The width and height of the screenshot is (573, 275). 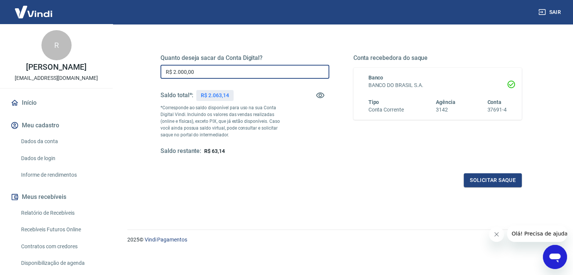 I want to click on h5: Saldo total*:, so click(x=177, y=95).